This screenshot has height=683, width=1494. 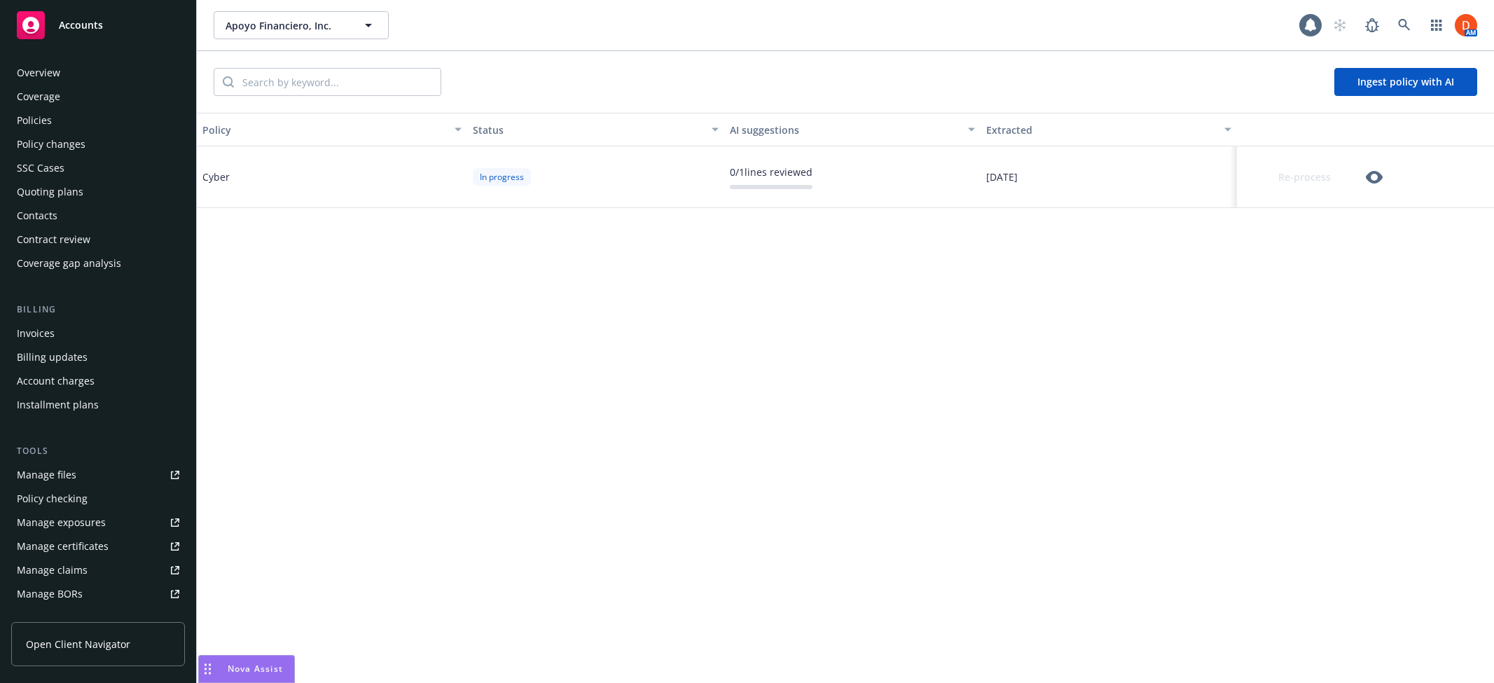 I want to click on a: Accounts, so click(x=98, y=25).